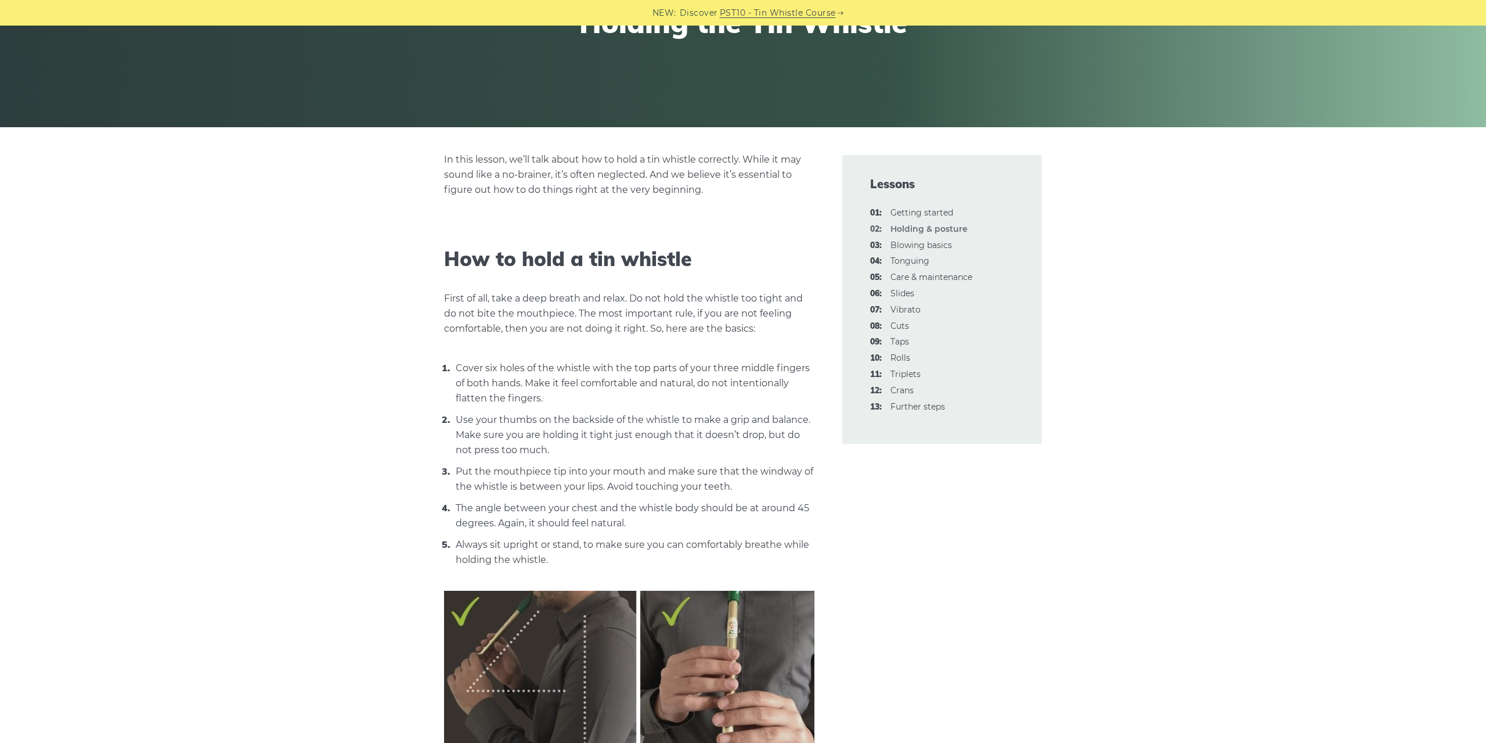 The height and width of the screenshot is (743, 1486). I want to click on span: 03:, so click(876, 246).